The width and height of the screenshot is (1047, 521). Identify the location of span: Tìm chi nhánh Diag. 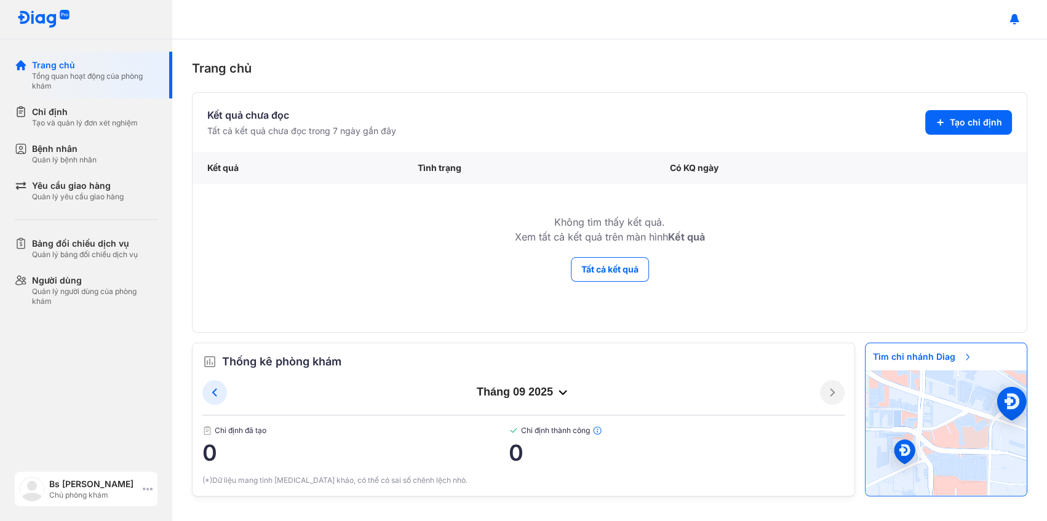
(922, 357).